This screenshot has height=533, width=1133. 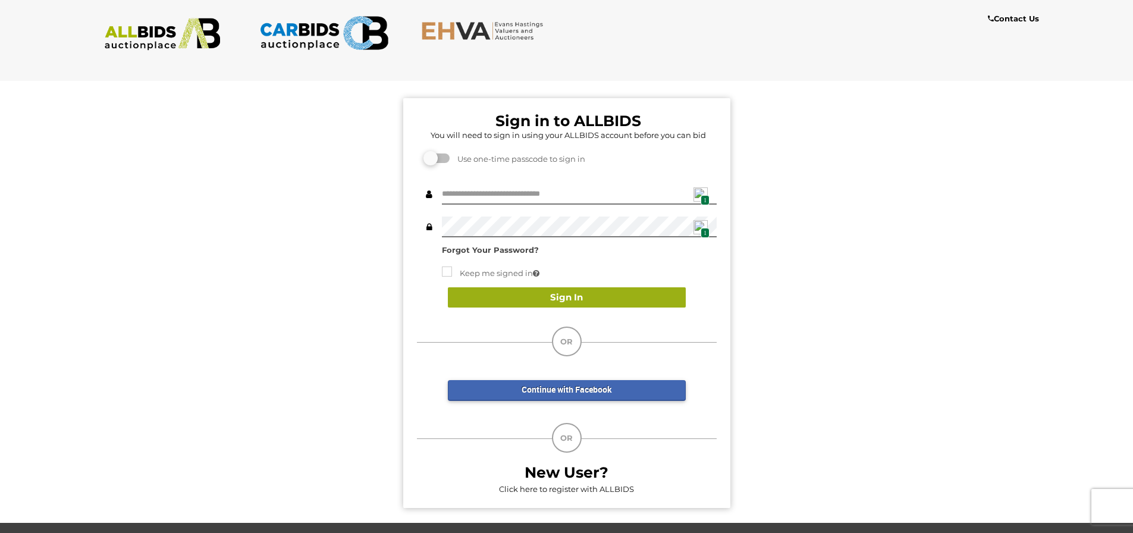 I want to click on b: Contact Us, so click(x=1014, y=18).